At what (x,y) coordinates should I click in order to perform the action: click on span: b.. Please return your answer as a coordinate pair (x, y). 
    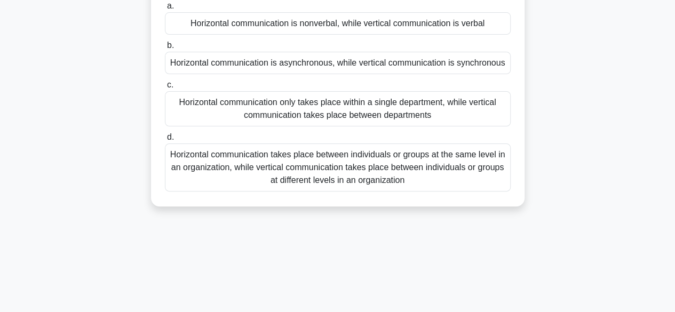
    Looking at the image, I should click on (170, 45).